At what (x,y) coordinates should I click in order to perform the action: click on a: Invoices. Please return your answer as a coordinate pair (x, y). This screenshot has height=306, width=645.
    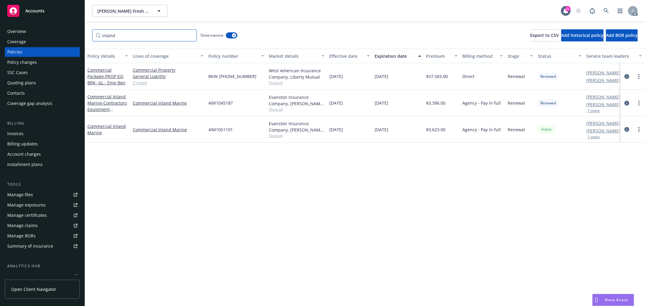
    Looking at the image, I should click on (42, 134).